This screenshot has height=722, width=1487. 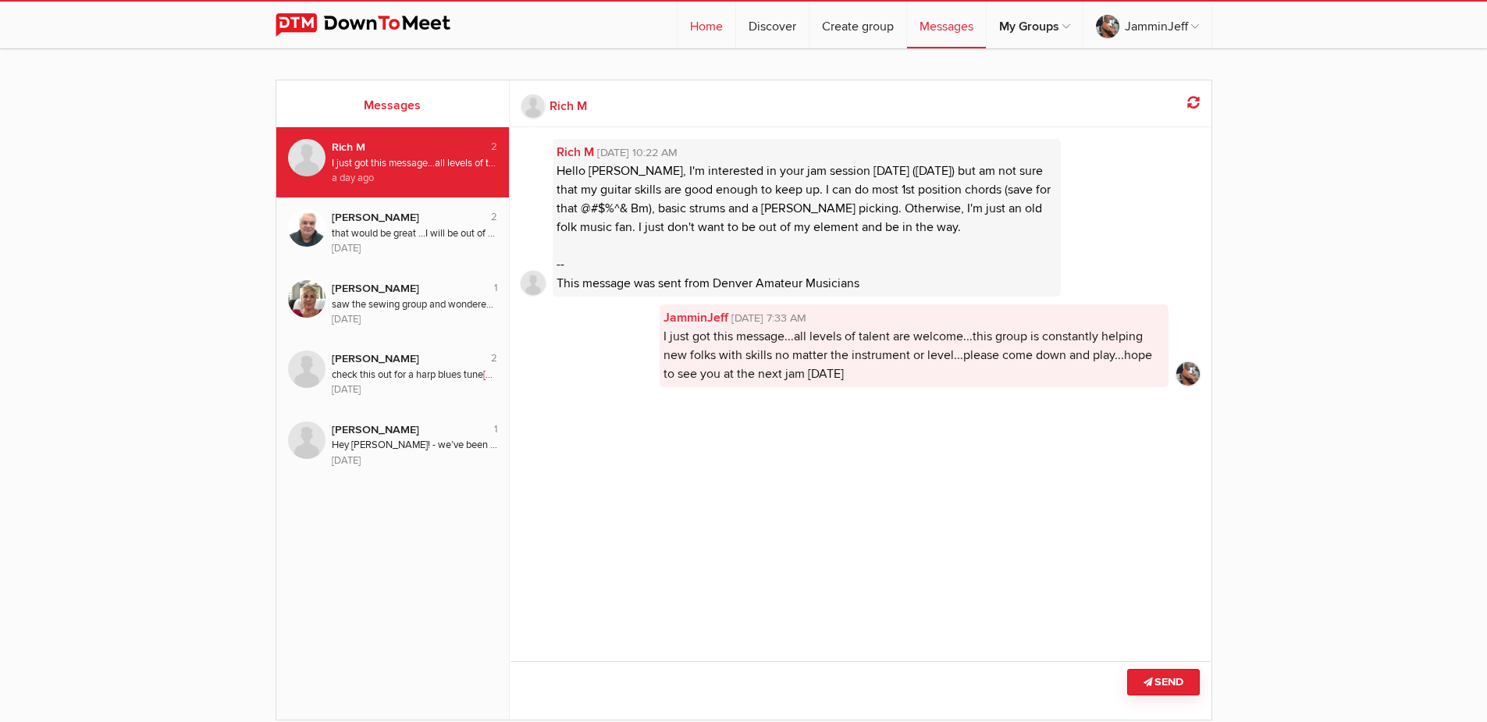 I want to click on img: Rich M, so click(x=307, y=158).